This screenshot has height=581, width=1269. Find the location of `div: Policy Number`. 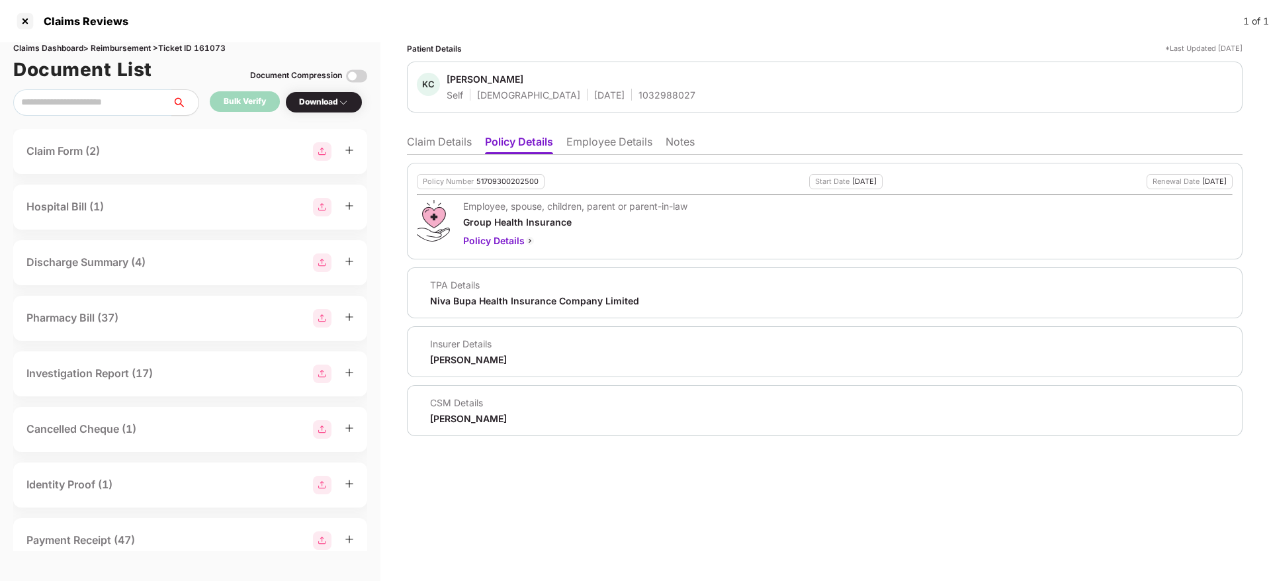

div: Policy Number is located at coordinates (448, 181).